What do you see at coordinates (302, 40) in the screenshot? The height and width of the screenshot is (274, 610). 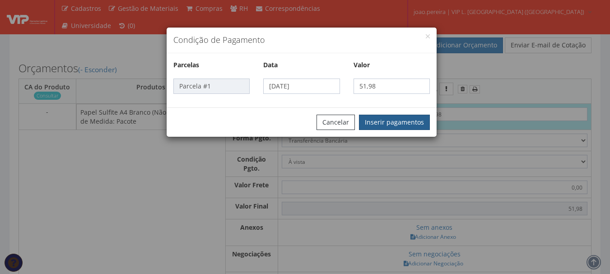 I see `h4: Condição de Pagamento` at bounding box center [302, 40].